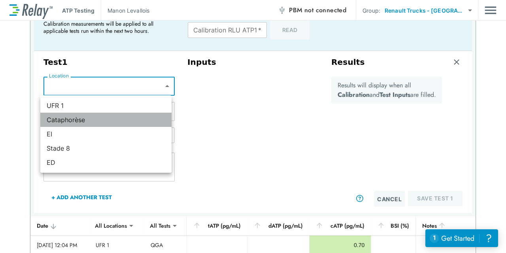  What do you see at coordinates (32, 9) in the screenshot?
I see `div: Get Started` at bounding box center [32, 9].